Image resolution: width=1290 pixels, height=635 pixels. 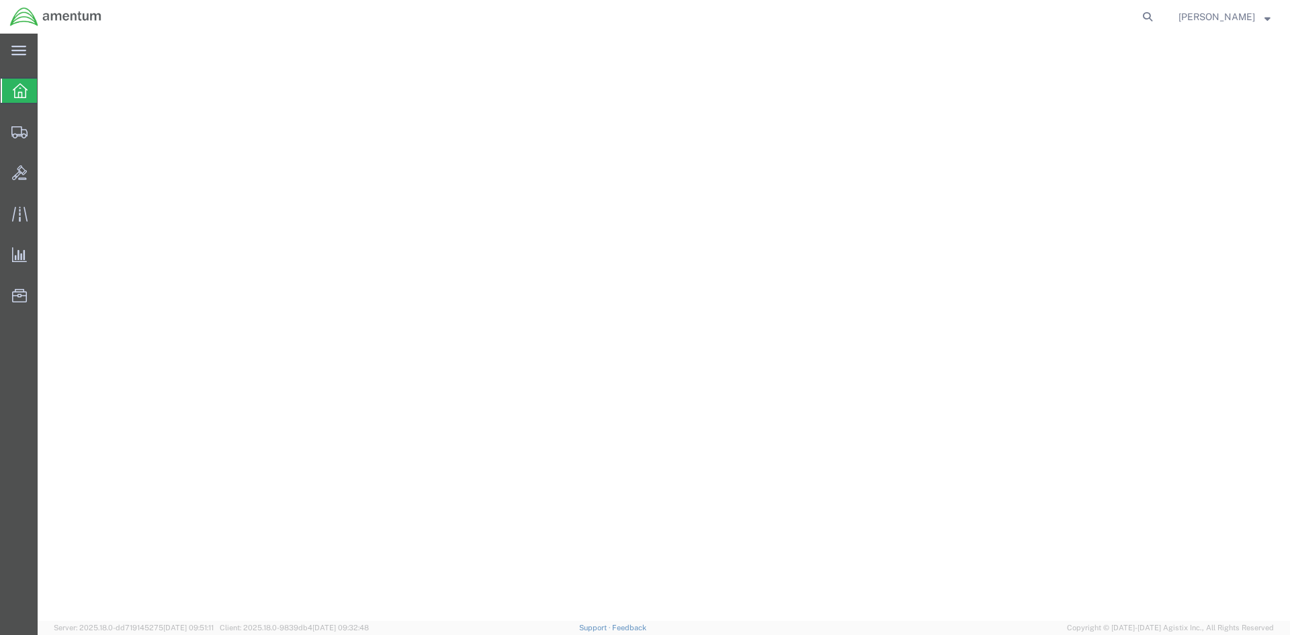 I want to click on a: Feedback, so click(x=629, y=628).